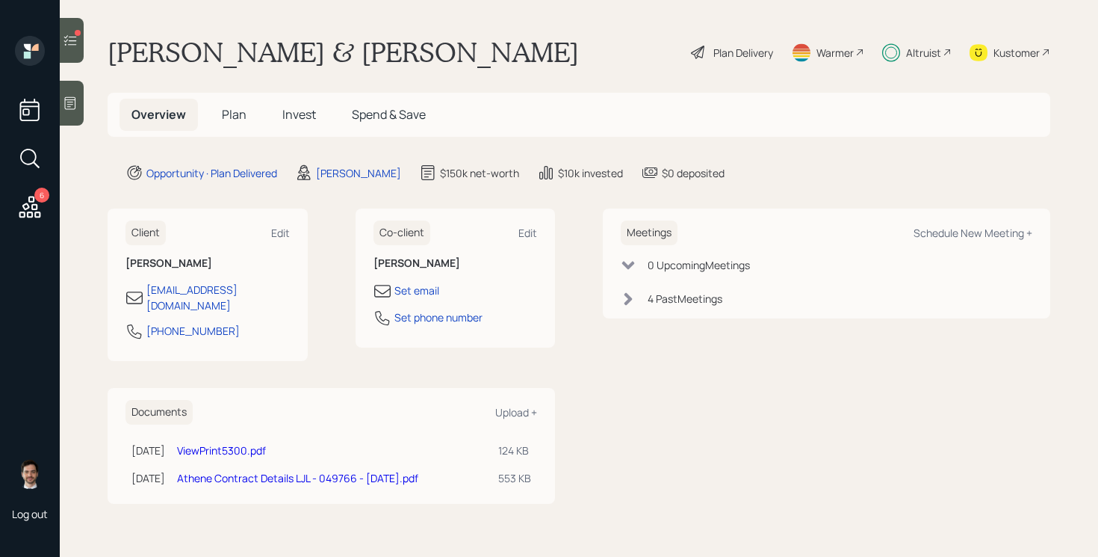 This screenshot has width=1098, height=557. Describe the element at coordinates (30, 513) in the screenshot. I see `div: Log out` at that location.